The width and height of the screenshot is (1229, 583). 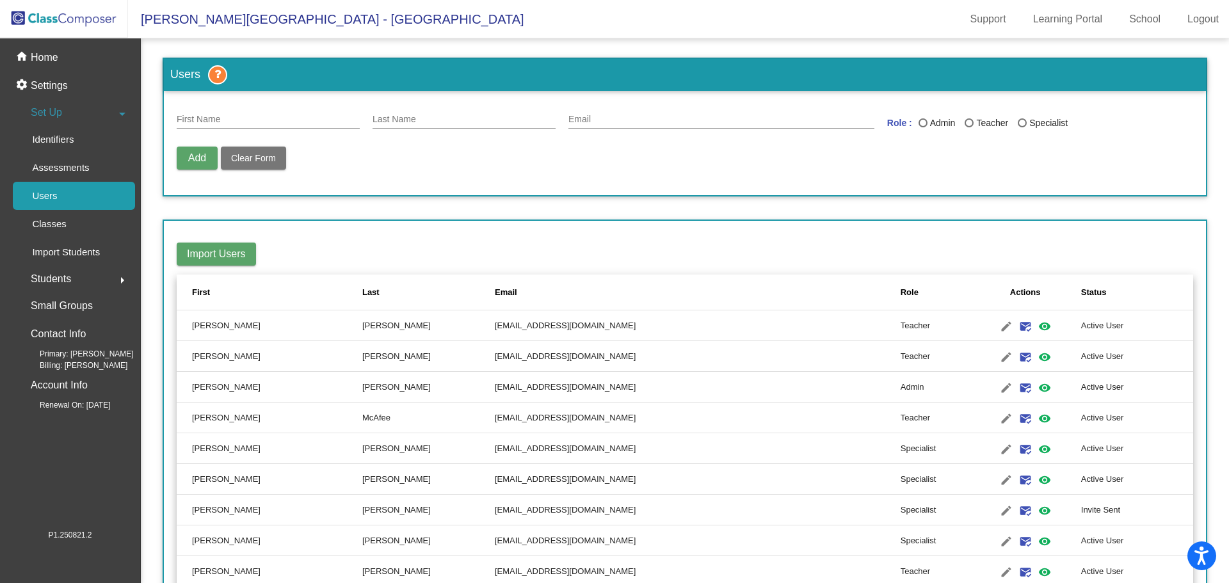 What do you see at coordinates (61, 306) in the screenshot?
I see `p: Small Groups` at bounding box center [61, 306].